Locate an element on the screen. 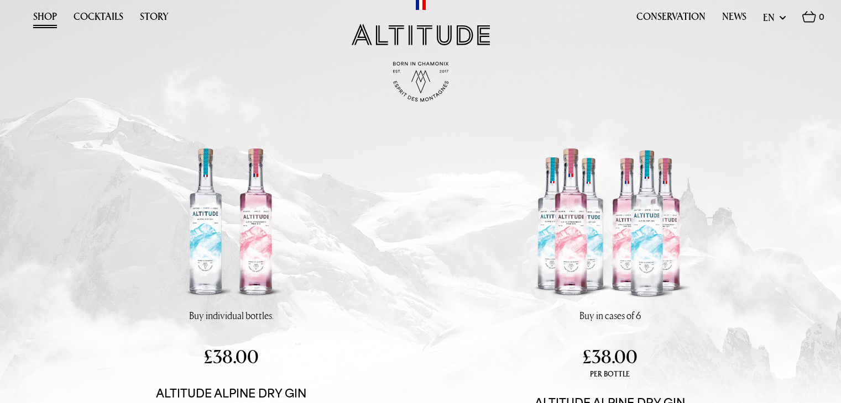 Image resolution: width=841 pixels, height=403 pixels. img: Basket is located at coordinates (809, 17).